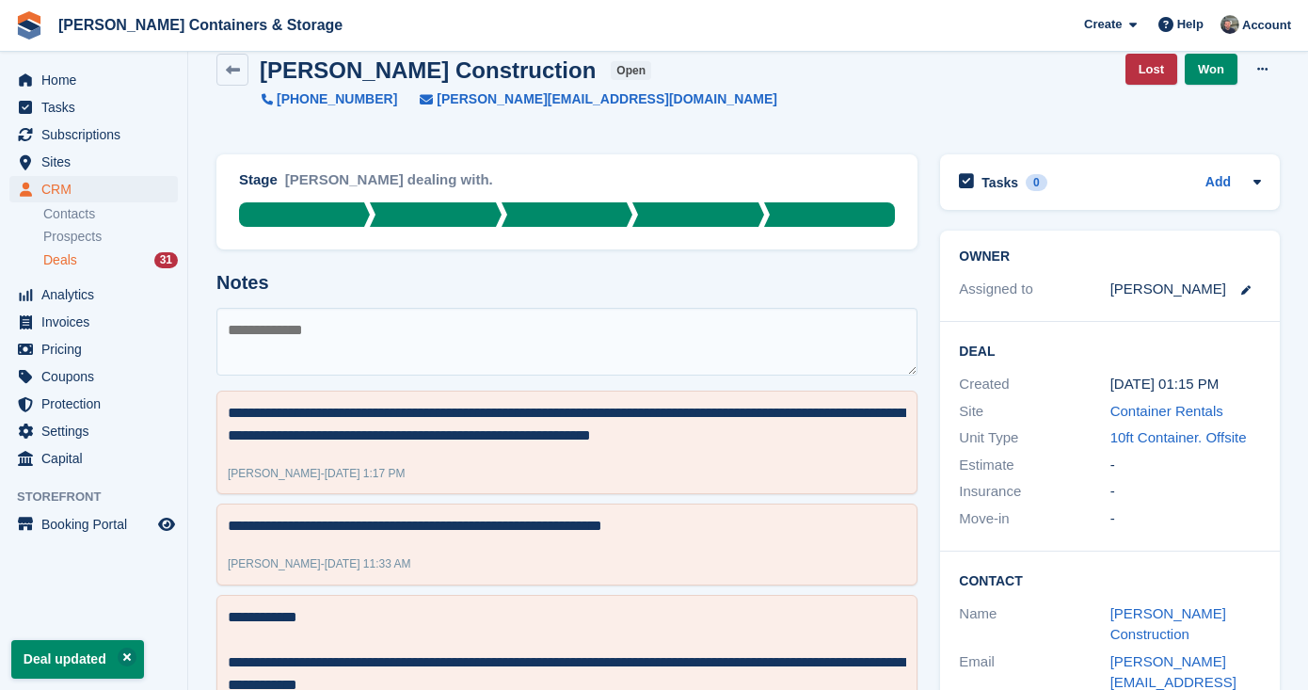  What do you see at coordinates (999, 183) in the screenshot?
I see `h2: Tasks` at bounding box center [999, 183].